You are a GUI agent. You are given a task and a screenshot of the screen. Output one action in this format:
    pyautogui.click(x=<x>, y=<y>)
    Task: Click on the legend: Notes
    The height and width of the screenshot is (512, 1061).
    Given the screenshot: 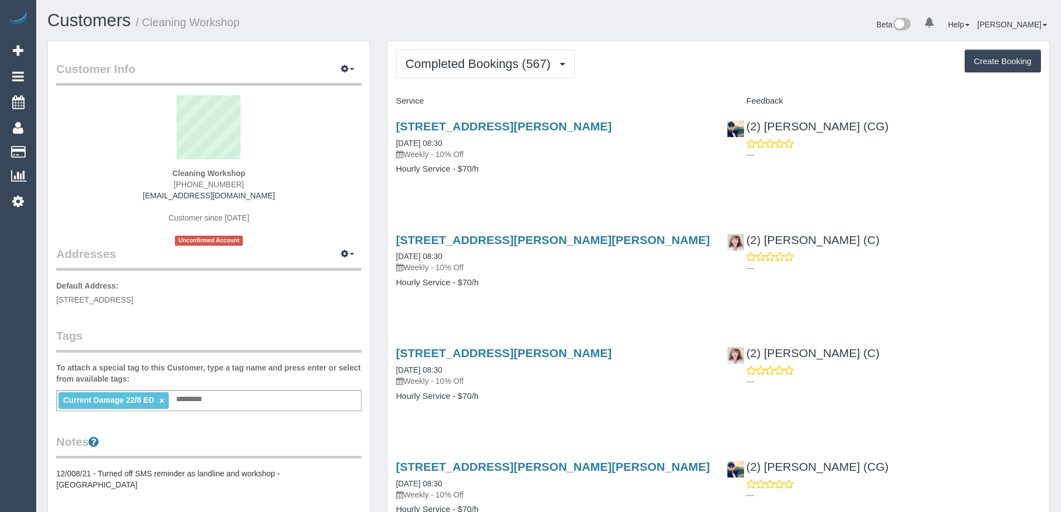 What is the action you would take?
    pyautogui.click(x=209, y=446)
    